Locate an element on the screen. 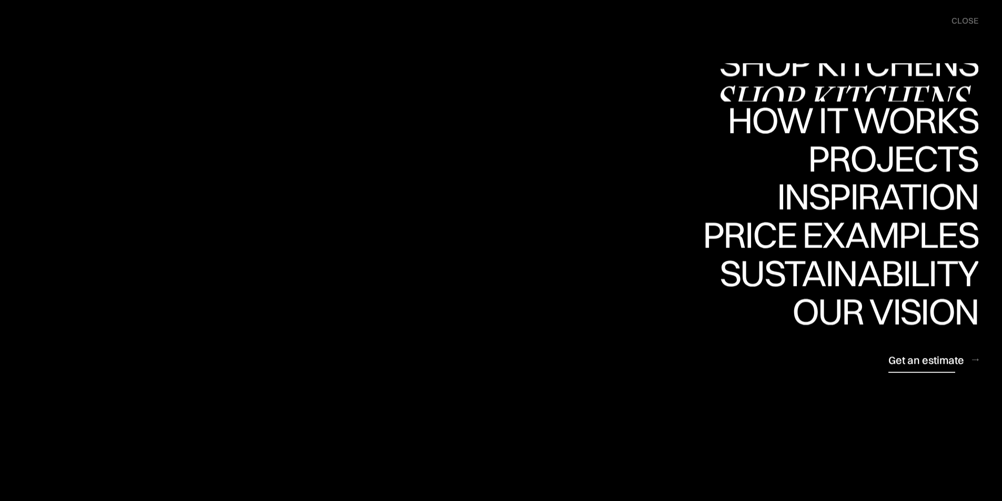  a: Shop KitchensShop Kitchens is located at coordinates (846, 82).